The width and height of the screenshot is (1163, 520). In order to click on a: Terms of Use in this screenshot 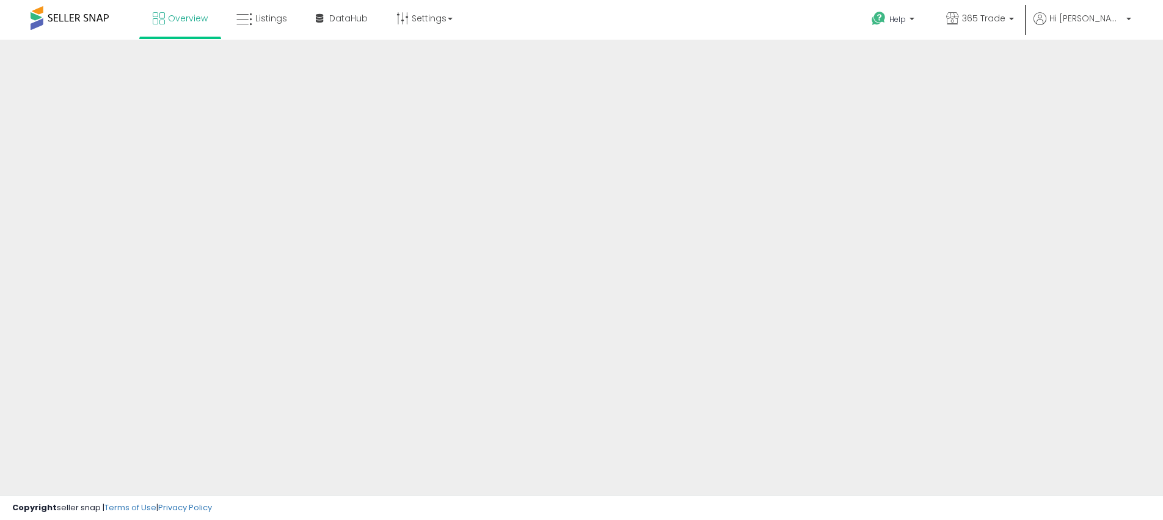, I will do `click(130, 507)`.